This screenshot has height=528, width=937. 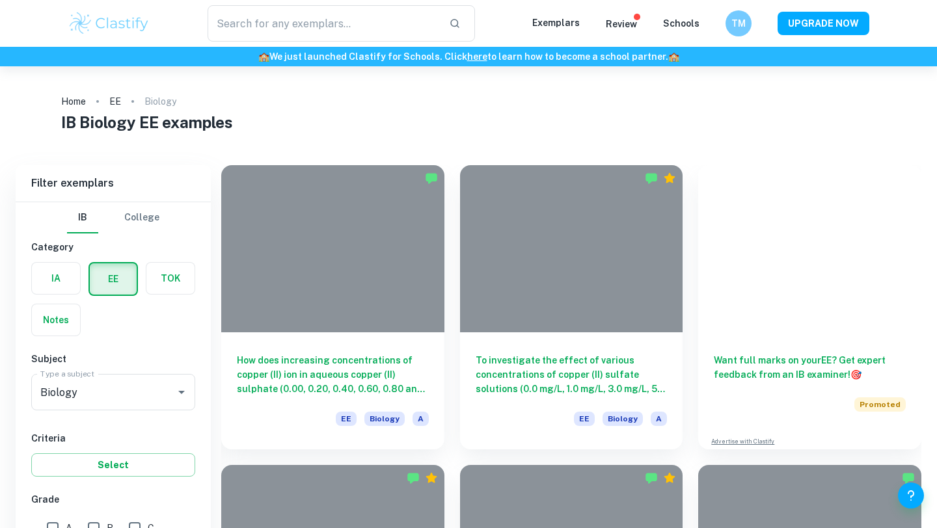 I want to click on button: Select, so click(x=113, y=465).